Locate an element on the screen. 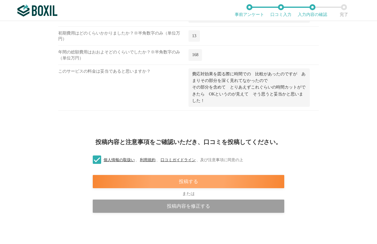  a: 個人情報の取扱い is located at coordinates (119, 160).